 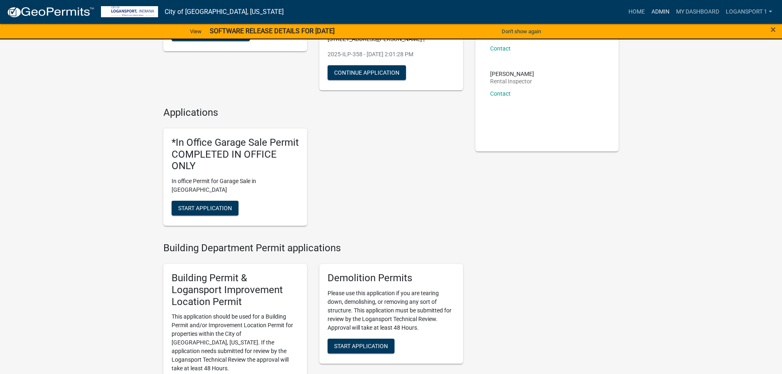 I want to click on a: Admin, so click(x=661, y=12).